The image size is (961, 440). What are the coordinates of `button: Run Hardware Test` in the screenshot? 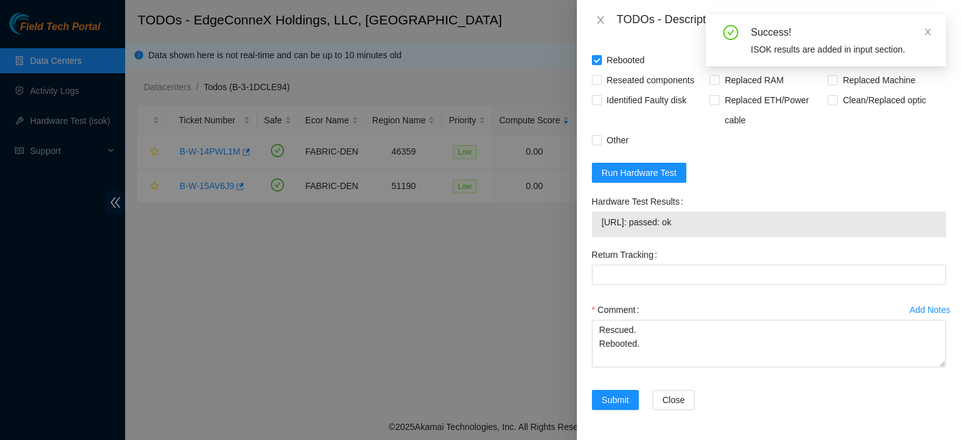 It's located at (640, 173).